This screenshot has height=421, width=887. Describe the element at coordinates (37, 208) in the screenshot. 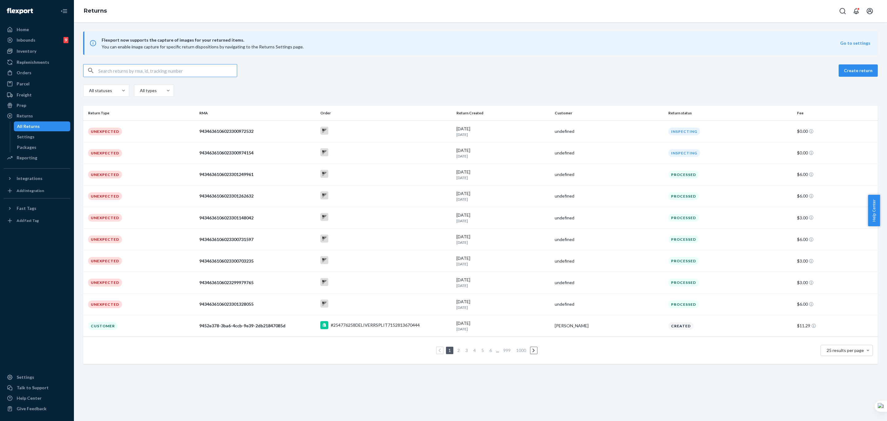

I see `button: Fast Tags` at that location.